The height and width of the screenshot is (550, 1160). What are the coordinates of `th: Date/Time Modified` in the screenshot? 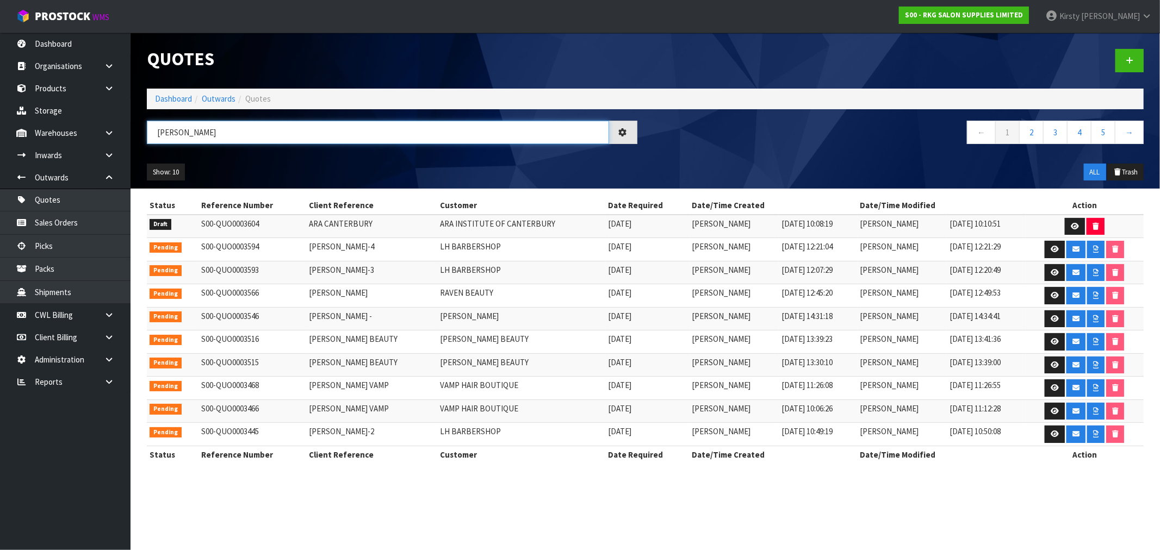 It's located at (941, 206).